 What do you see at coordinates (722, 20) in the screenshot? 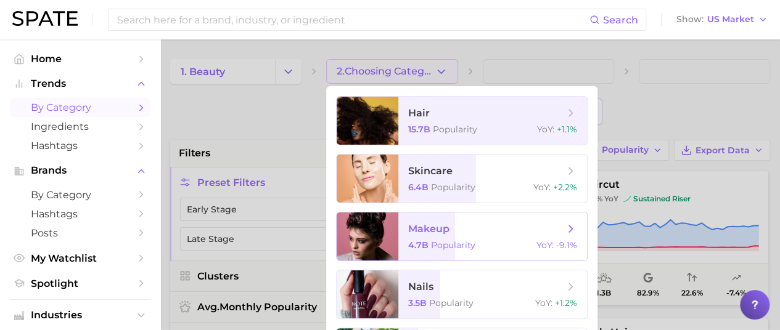
I see `button: ShowUS Market` at bounding box center [722, 20].